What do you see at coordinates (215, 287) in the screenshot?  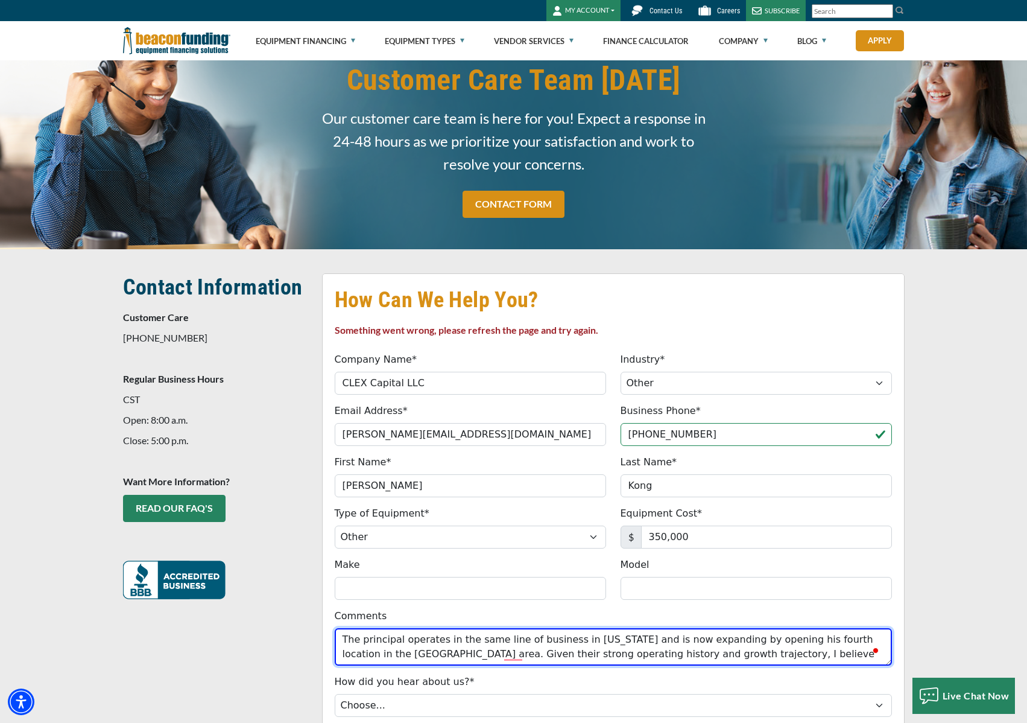 I see `h2: Contact Information` at bounding box center [215, 287].